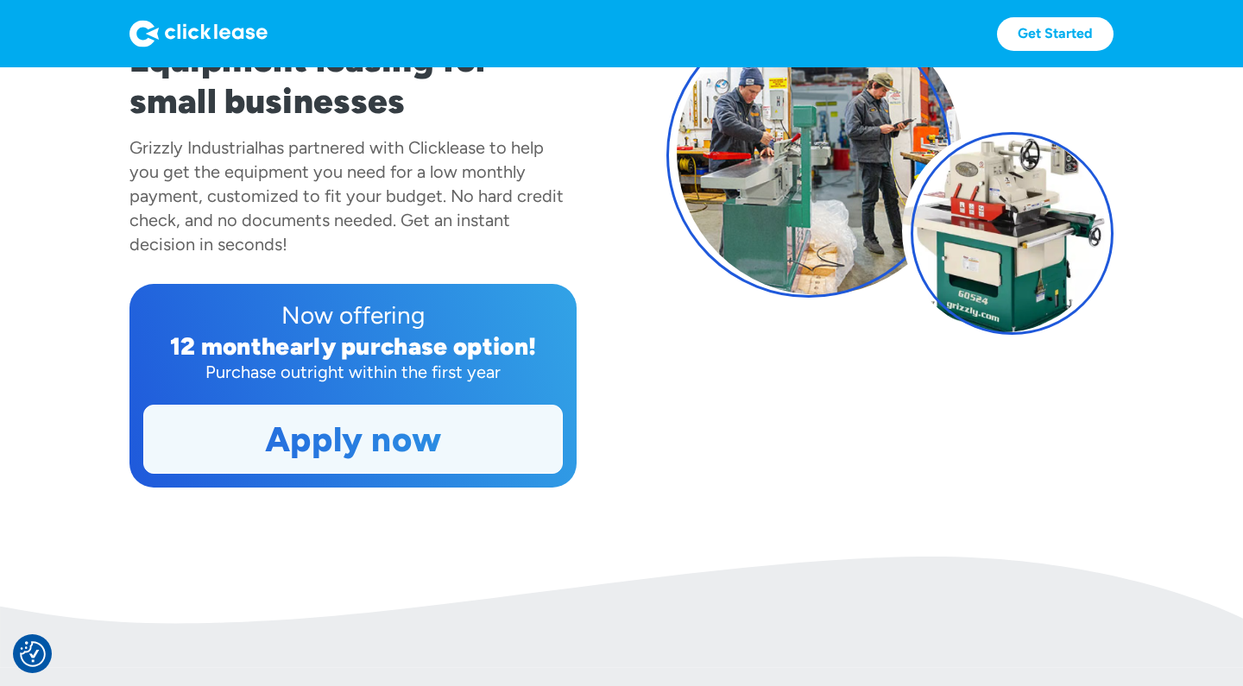  Describe the element at coordinates (1055, 34) in the screenshot. I see `a: Get Started` at that location.